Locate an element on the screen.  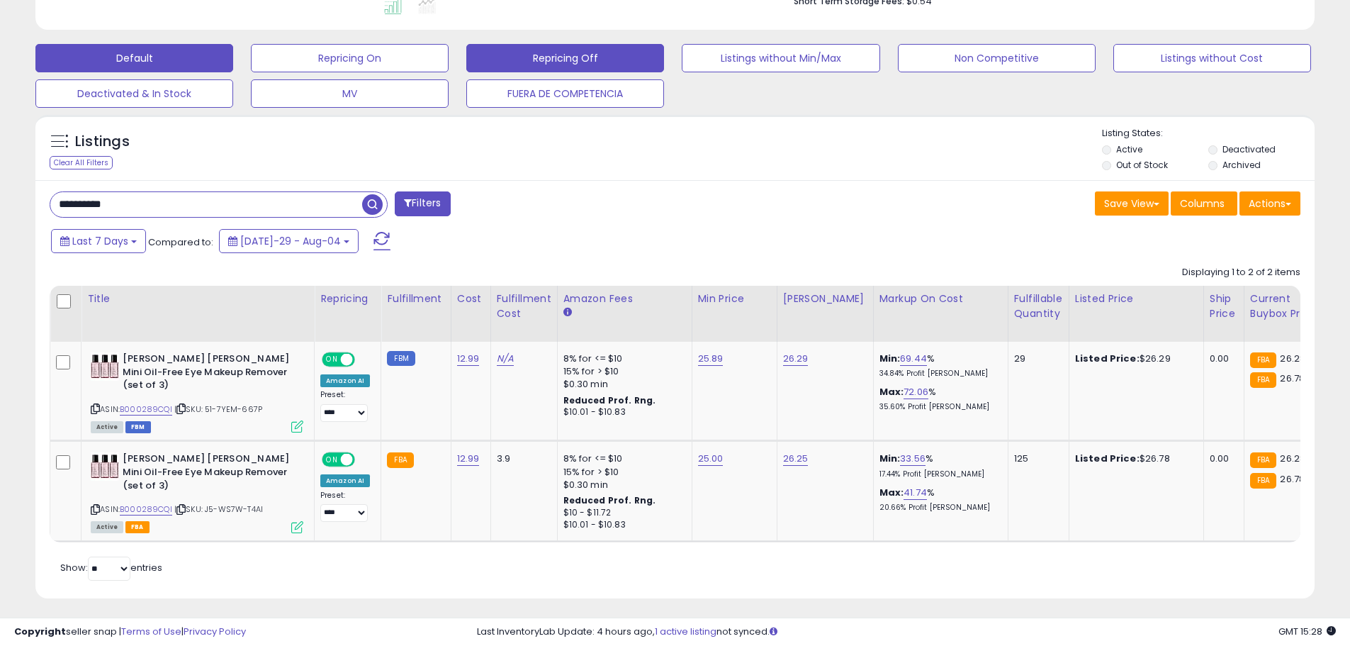
div: Ship Price is located at coordinates (1224, 306).